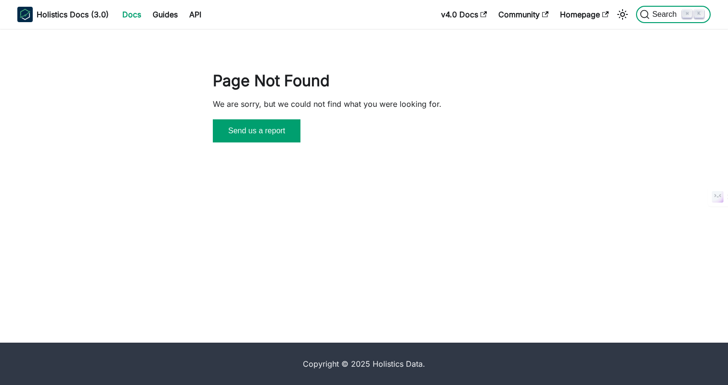 The width and height of the screenshot is (728, 385). Describe the element at coordinates (699, 14) in the screenshot. I see `kbd: K` at that location.